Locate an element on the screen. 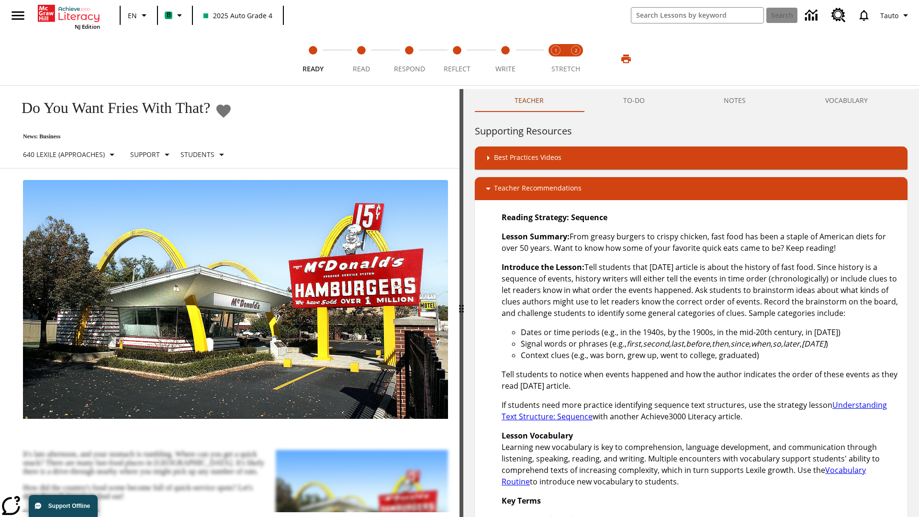 The image size is (919, 517). span: Tauto is located at coordinates (889, 15).